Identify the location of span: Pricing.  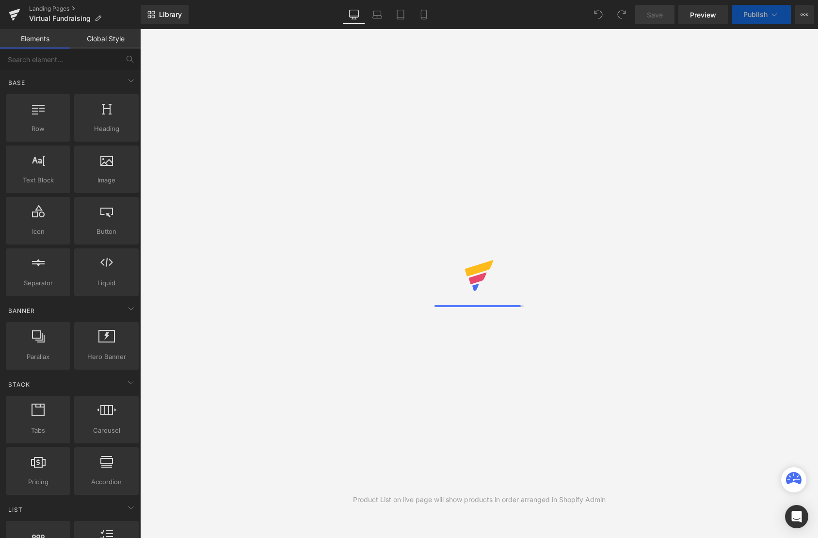
(38, 482).